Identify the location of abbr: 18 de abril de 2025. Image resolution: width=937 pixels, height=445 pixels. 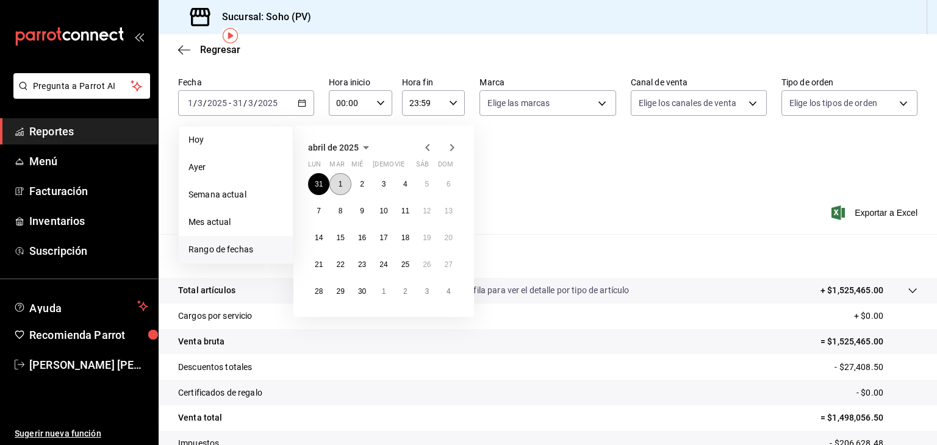
(405, 238).